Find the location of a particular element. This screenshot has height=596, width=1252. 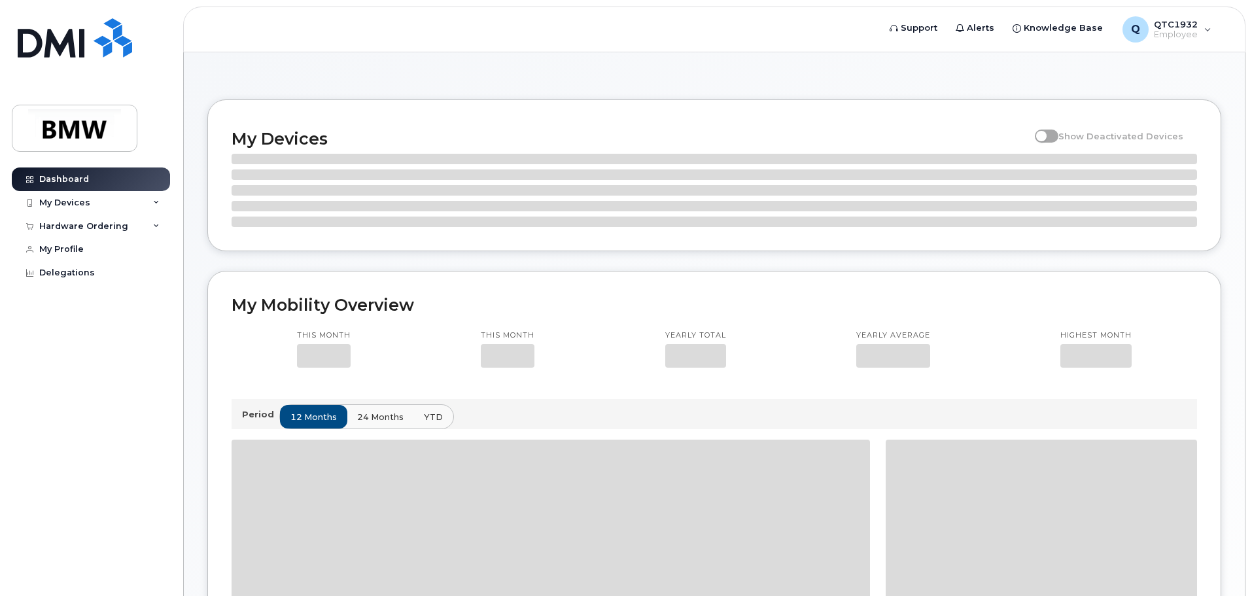

p: Yearly total is located at coordinates (695, 336).